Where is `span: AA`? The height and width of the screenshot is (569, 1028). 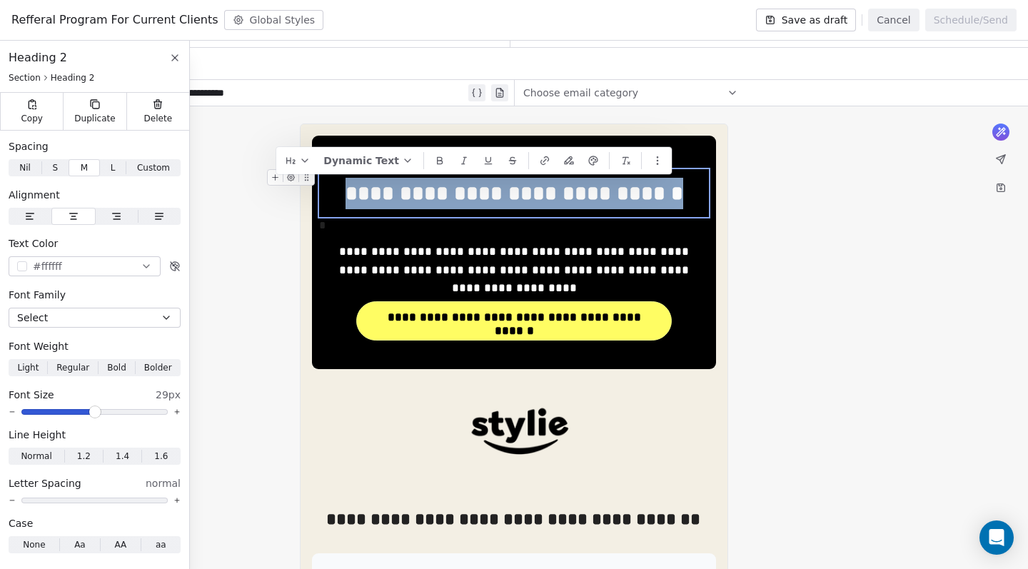
span: AA is located at coordinates (120, 545).